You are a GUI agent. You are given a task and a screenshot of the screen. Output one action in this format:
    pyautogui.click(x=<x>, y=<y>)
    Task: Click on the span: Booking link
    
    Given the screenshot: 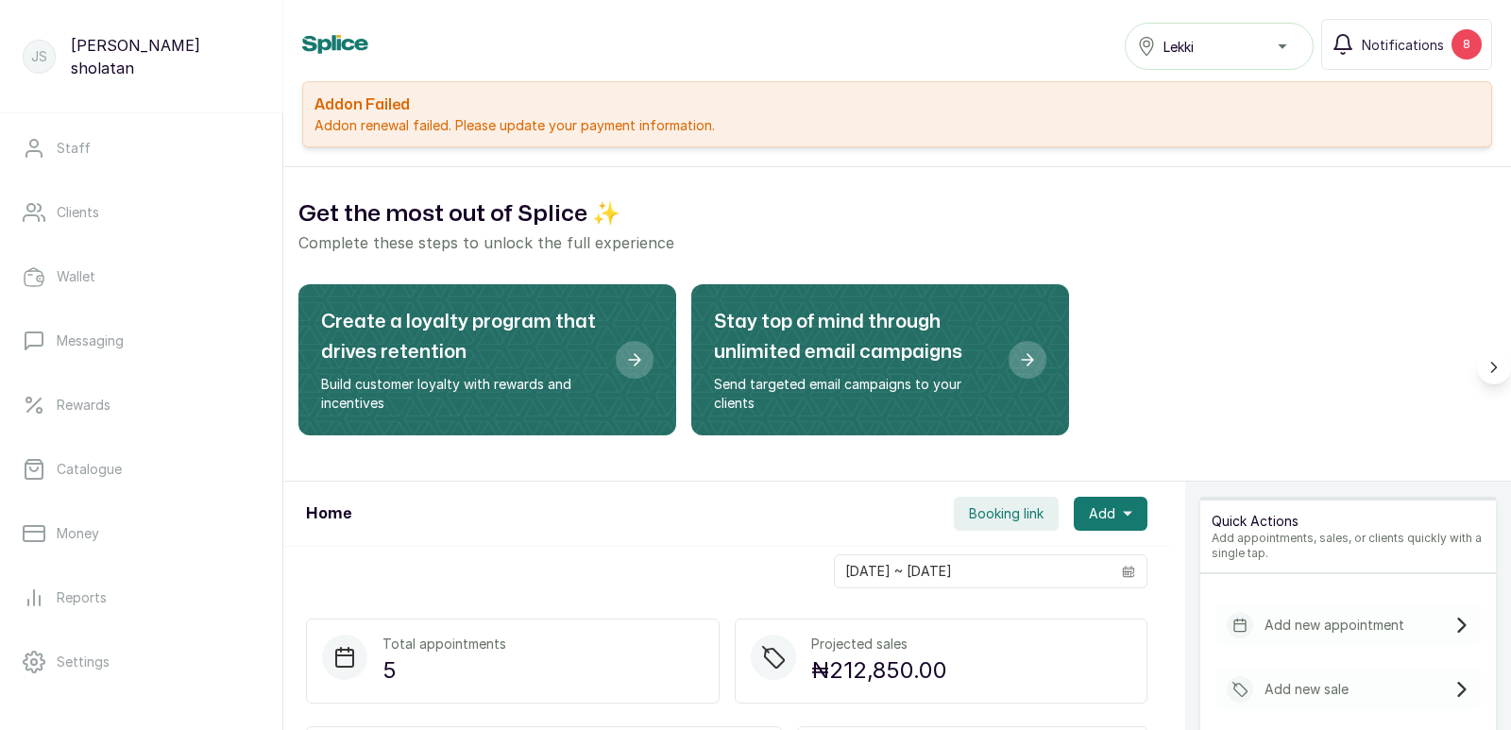 What is the action you would take?
    pyautogui.click(x=1006, y=514)
    